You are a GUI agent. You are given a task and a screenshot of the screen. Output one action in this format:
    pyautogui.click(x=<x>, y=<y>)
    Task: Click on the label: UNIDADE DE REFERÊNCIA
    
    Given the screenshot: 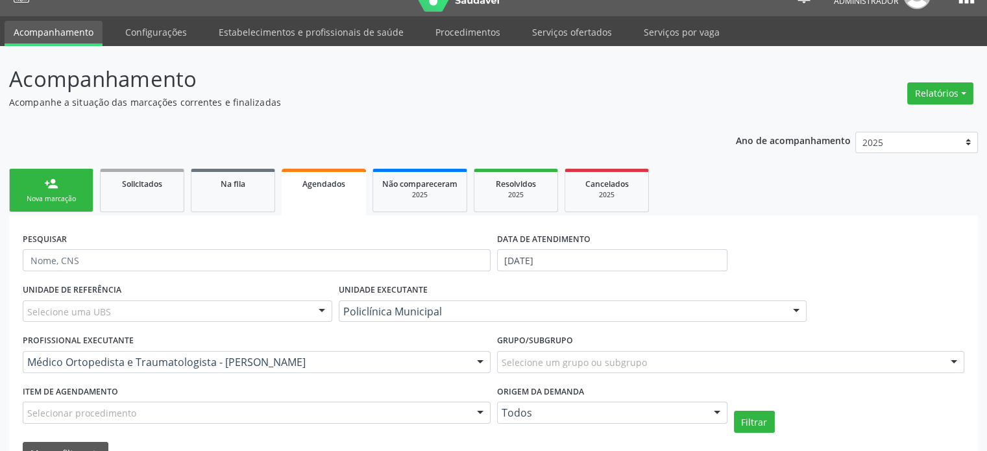 What is the action you would take?
    pyautogui.click(x=72, y=290)
    